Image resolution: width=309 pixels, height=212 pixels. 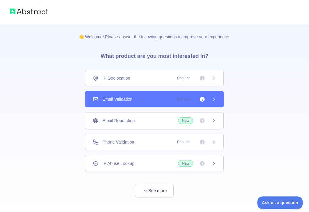 What do you see at coordinates (116, 78) in the screenshot?
I see `span: IP Geolocation` at bounding box center [116, 78].